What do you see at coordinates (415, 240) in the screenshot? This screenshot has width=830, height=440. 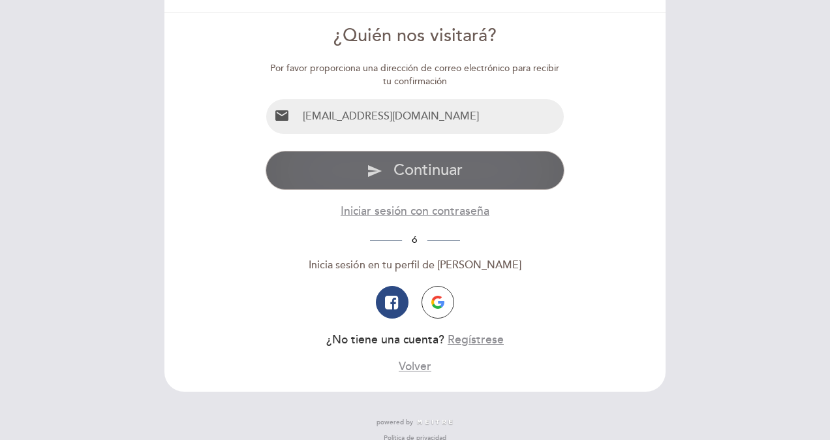 I see `span: ó` at bounding box center [415, 240].